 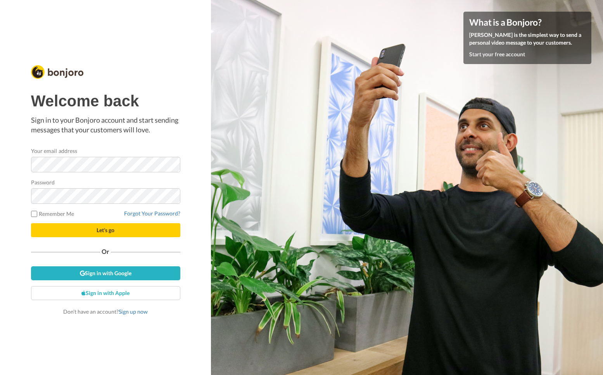 I want to click on h1: Welcome back, so click(x=106, y=101).